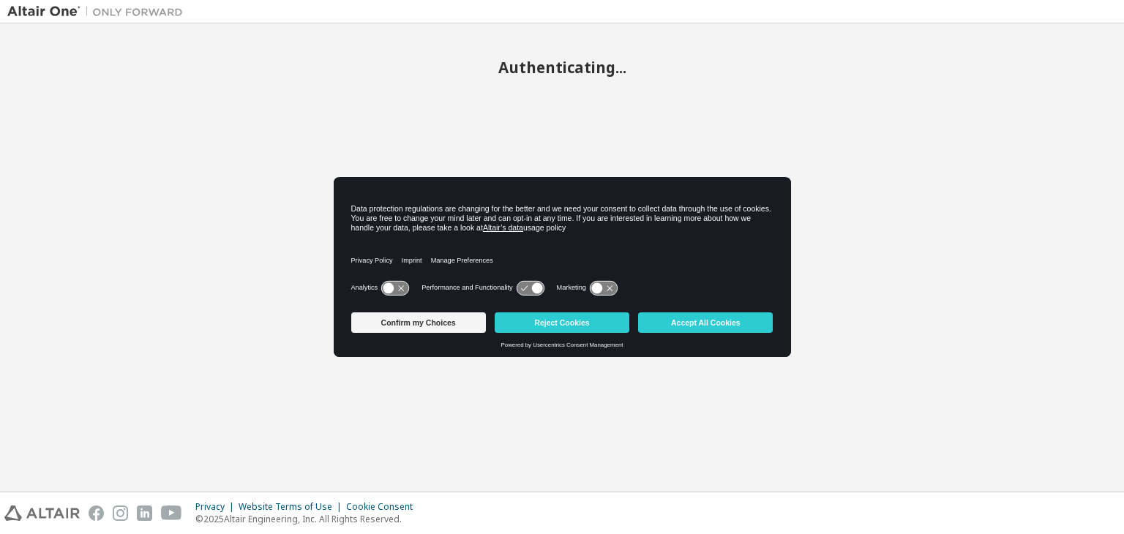 The image size is (1124, 534). Describe the element at coordinates (144, 513) in the screenshot. I see `img: linkedin.svg` at that location.